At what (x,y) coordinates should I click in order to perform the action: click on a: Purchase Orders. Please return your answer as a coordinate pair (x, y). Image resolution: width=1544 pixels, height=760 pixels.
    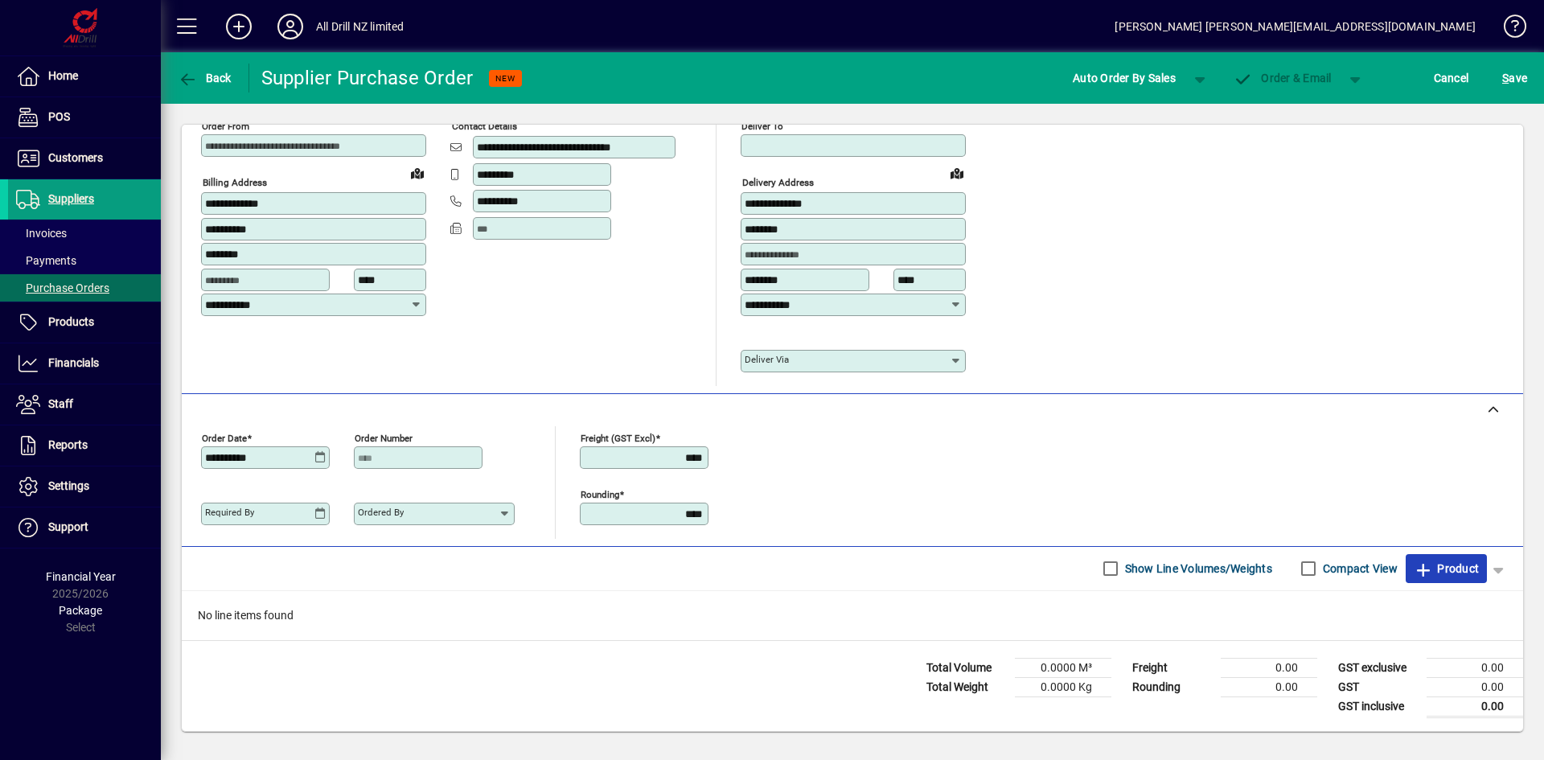
    Looking at the image, I should click on (84, 288).